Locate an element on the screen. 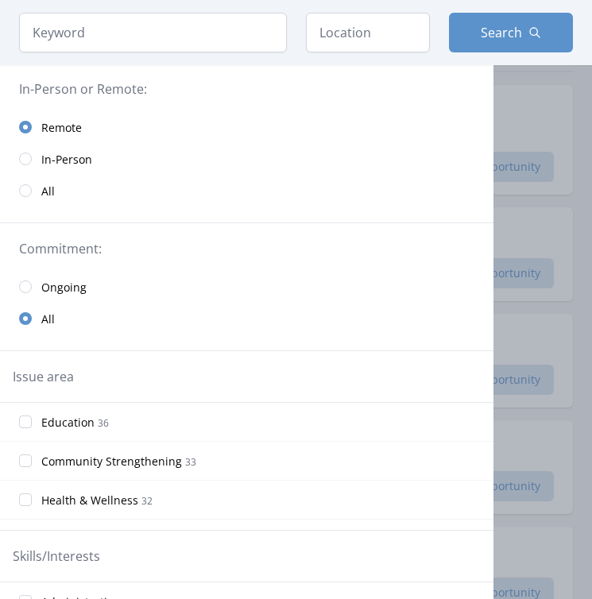 Image resolution: width=592 pixels, height=599 pixels. span: Health & Wellness is located at coordinates (90, 500).